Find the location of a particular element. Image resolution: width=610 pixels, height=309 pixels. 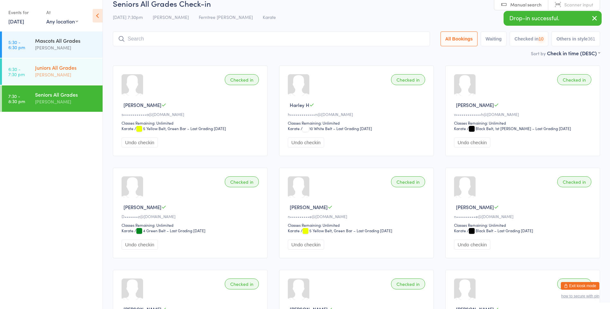

div: At is located at coordinates (62, 12).